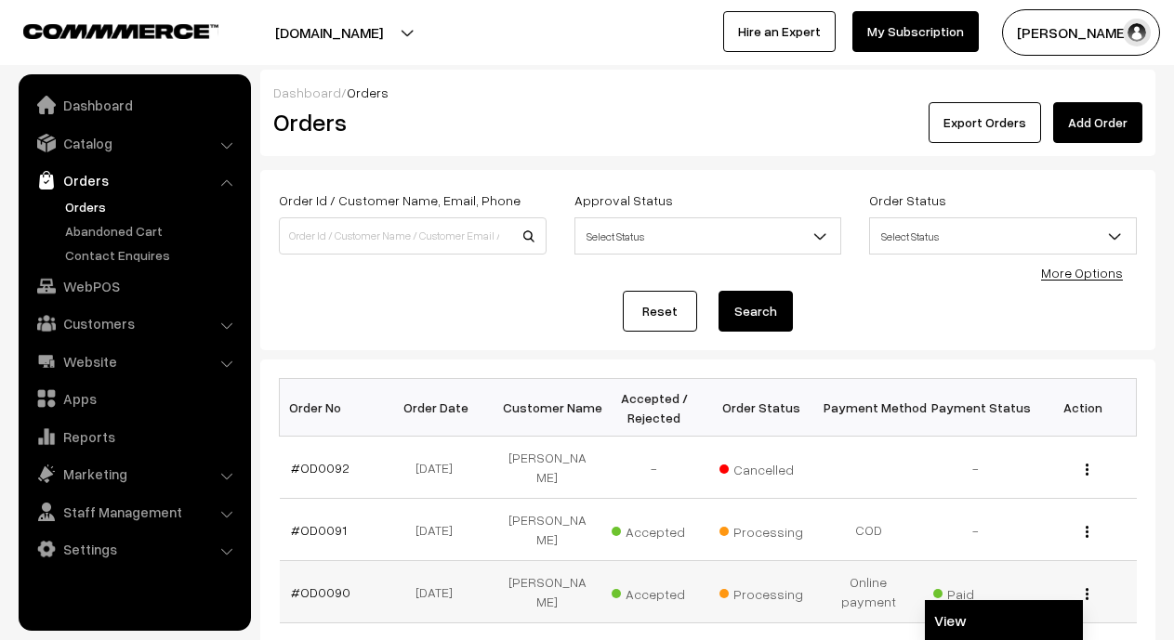 The image size is (1174, 640). Describe the element at coordinates (916, 32) in the screenshot. I see `a: My Subscription` at that location.